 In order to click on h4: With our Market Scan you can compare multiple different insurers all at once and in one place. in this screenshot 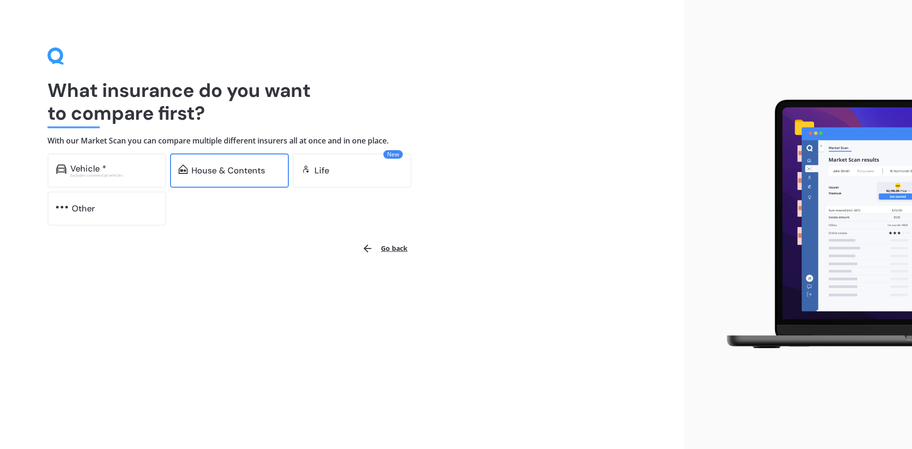, I will do `click(342, 141)`.